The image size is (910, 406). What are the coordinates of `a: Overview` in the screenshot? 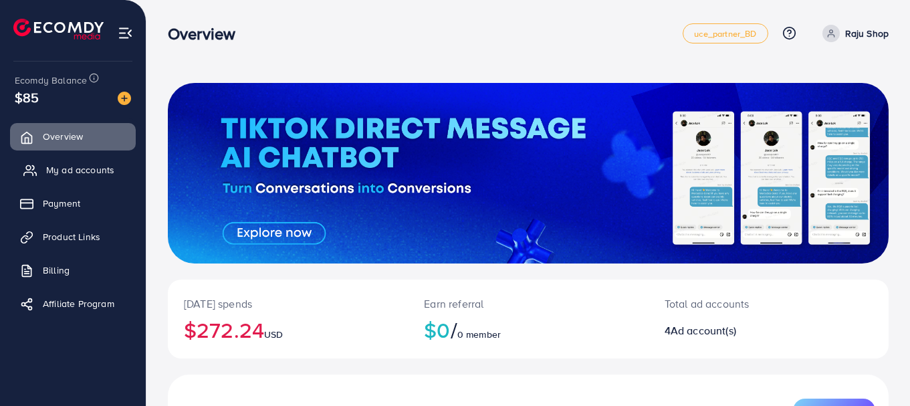 It's located at (73, 136).